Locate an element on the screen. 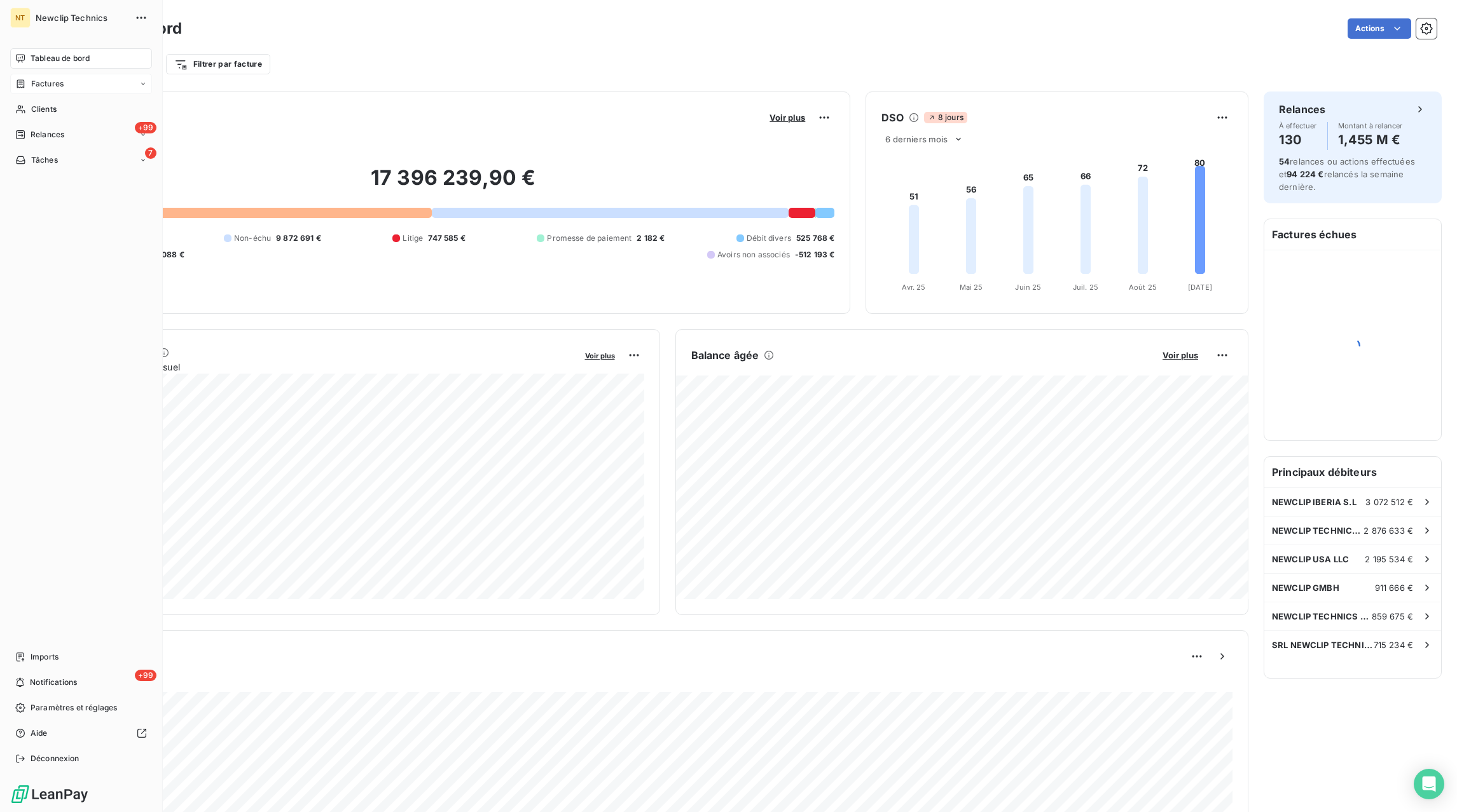 The width and height of the screenshot is (1457, 812). tspan: Juil. 25 is located at coordinates (1086, 287).